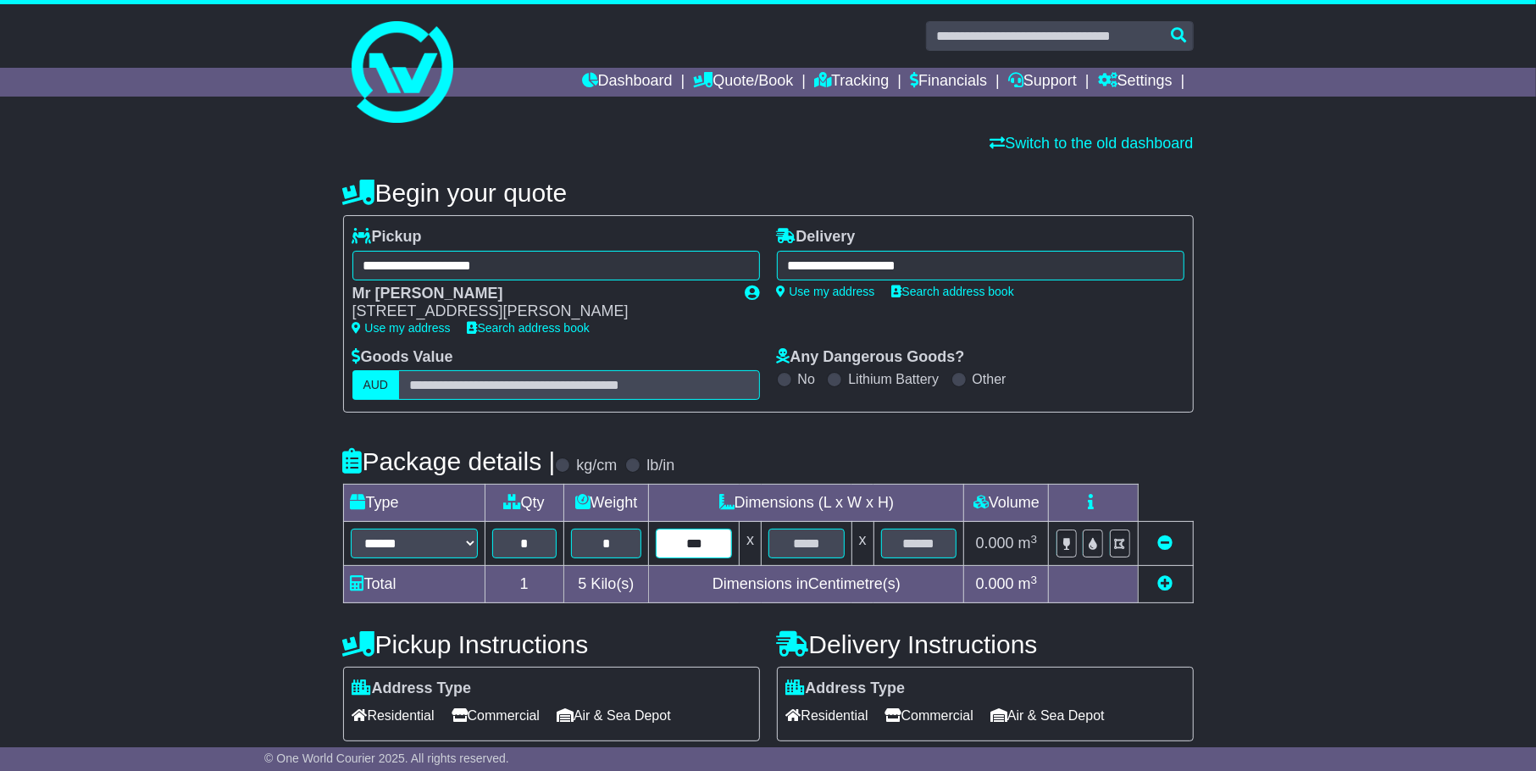 This screenshot has width=1536, height=771. What do you see at coordinates (387, 237) in the screenshot?
I see `label: Pickup` at bounding box center [387, 237].